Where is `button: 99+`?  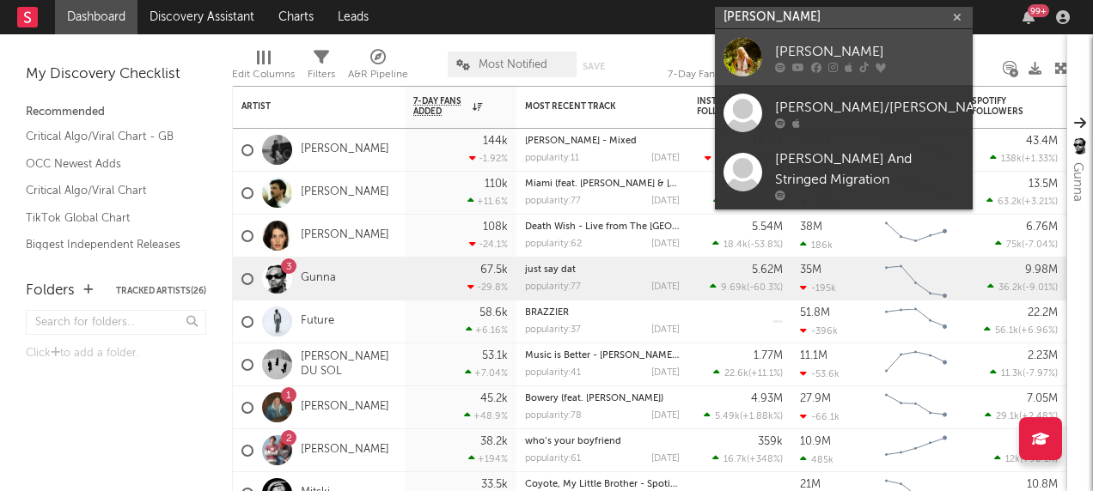
button: 99+ is located at coordinates (1028, 17).